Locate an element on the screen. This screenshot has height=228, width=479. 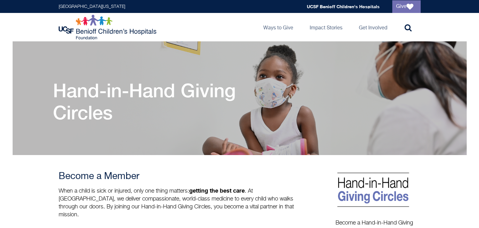
h3: Become a Member is located at coordinates (180, 176).